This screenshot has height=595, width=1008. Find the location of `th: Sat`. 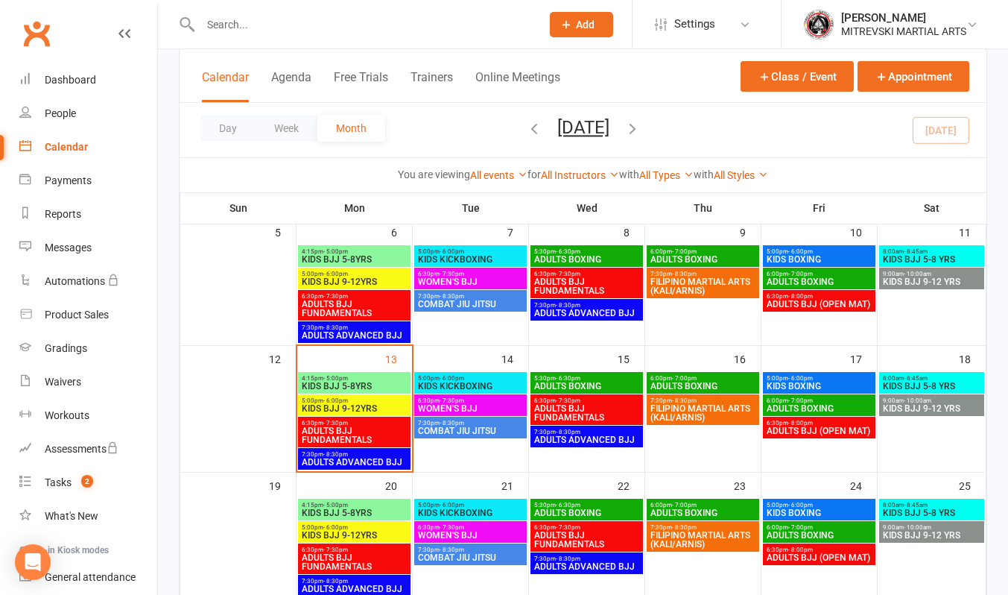

th: Sat is located at coordinates (932, 208).